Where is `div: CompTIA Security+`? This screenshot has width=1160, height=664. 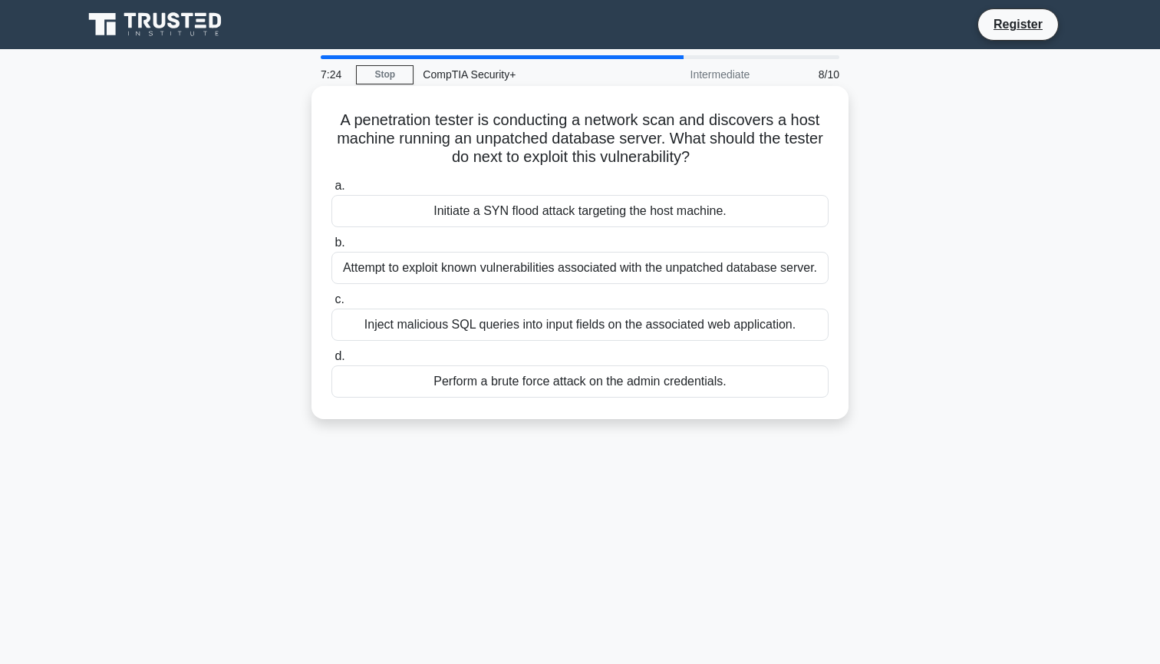 div: CompTIA Security+ is located at coordinates (519, 74).